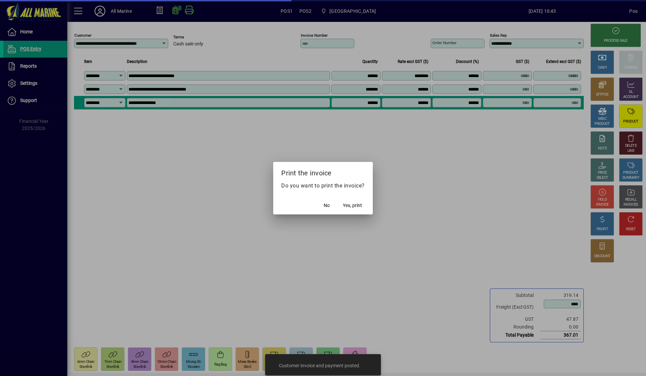  What do you see at coordinates (352, 206) in the screenshot?
I see `button: Yes, print` at bounding box center [352, 206].